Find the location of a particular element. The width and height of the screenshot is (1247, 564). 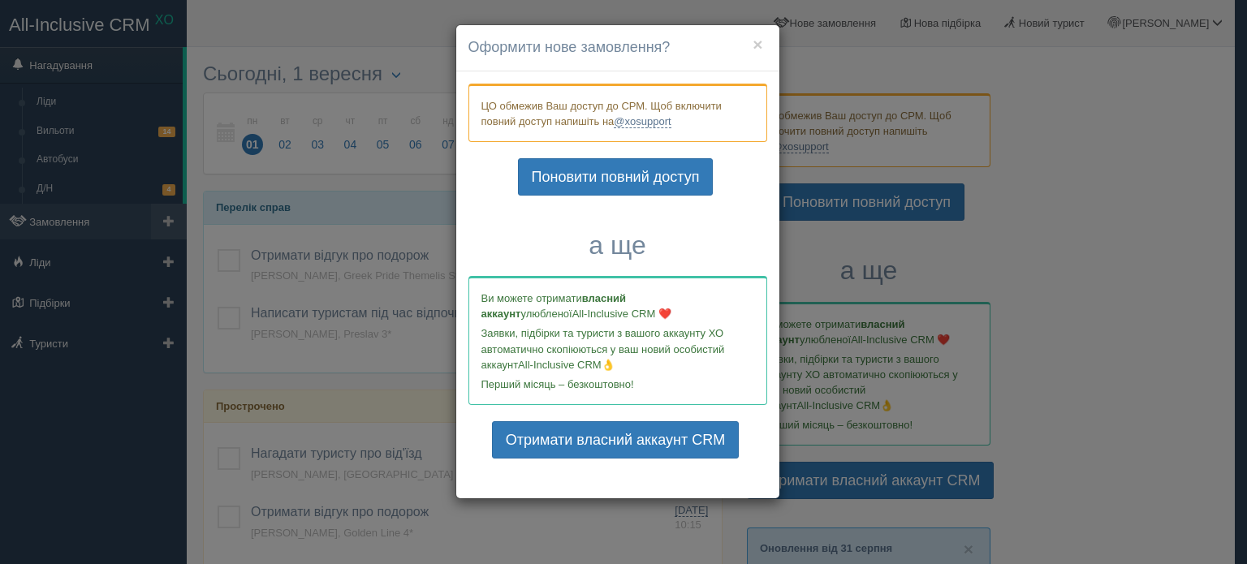

p: Ви можете отримати улюбленої is located at coordinates (618, 306).